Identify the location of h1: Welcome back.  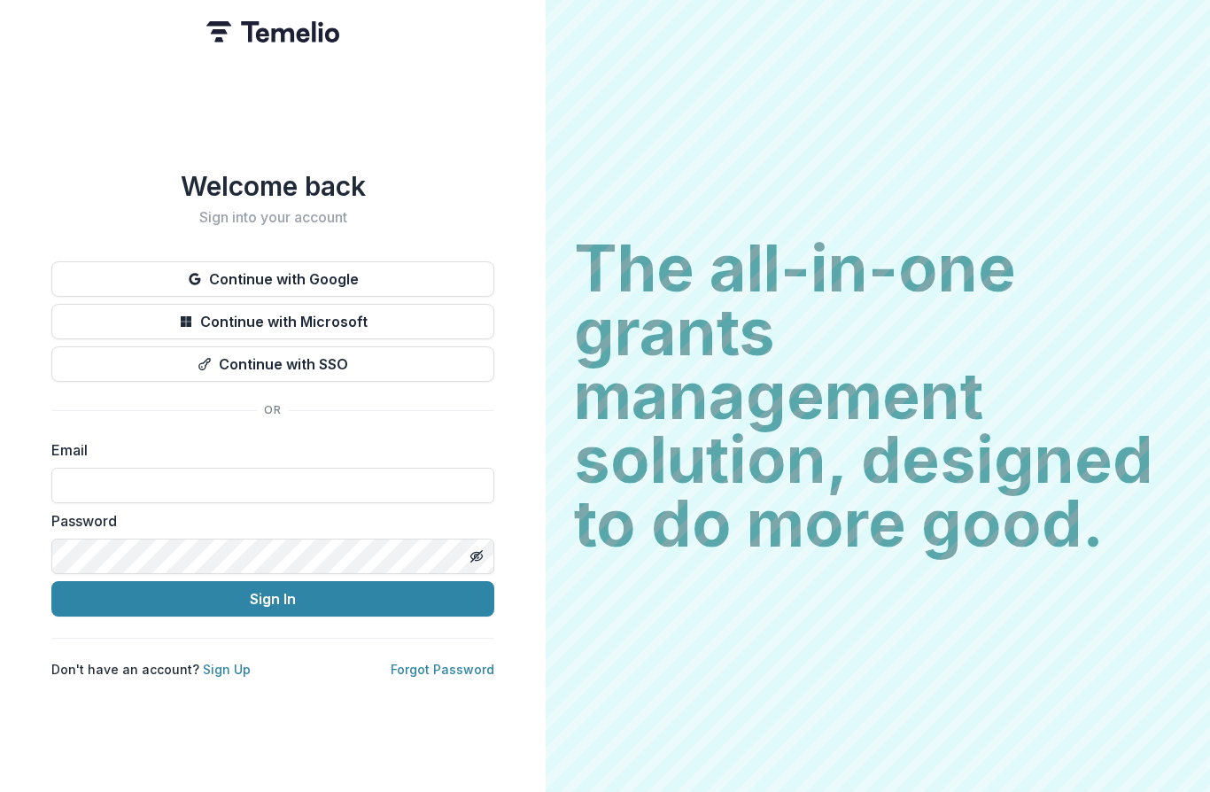
(273, 186).